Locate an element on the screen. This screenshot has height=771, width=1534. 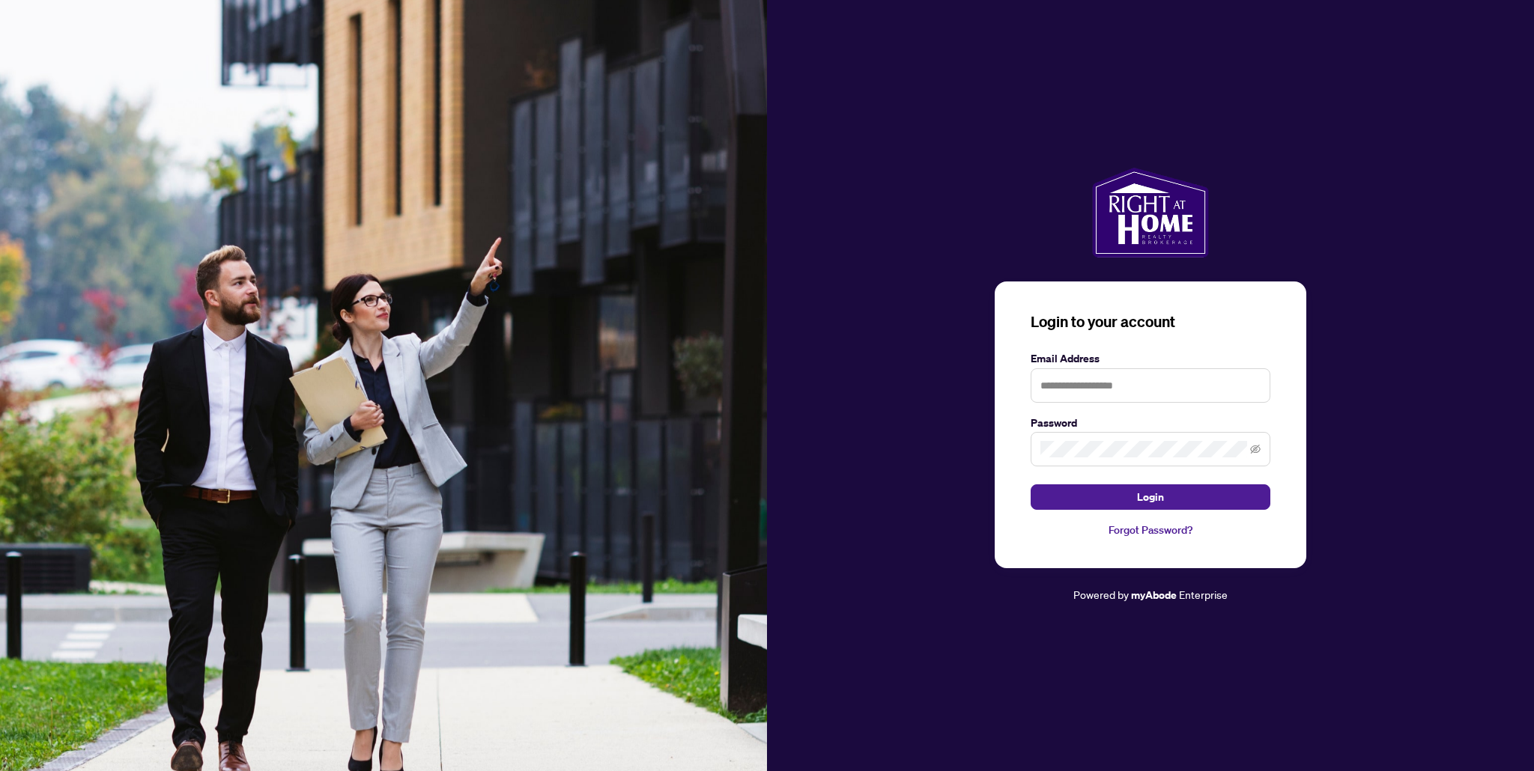
a: myAbode is located at coordinates (1153, 595).